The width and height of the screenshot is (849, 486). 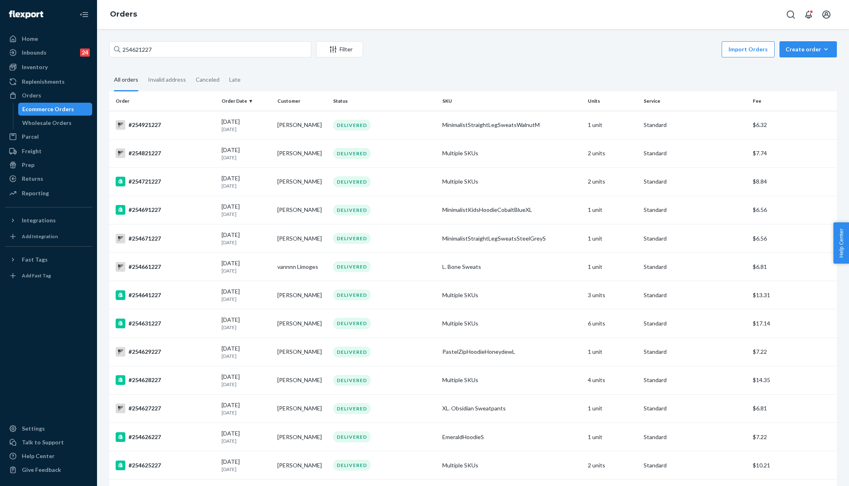 What do you see at coordinates (49, 137) in the screenshot?
I see `a: Parcel` at bounding box center [49, 137].